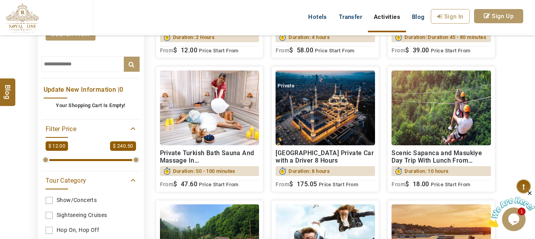  I want to click on span: Duration: 8 hours, so click(309, 171).